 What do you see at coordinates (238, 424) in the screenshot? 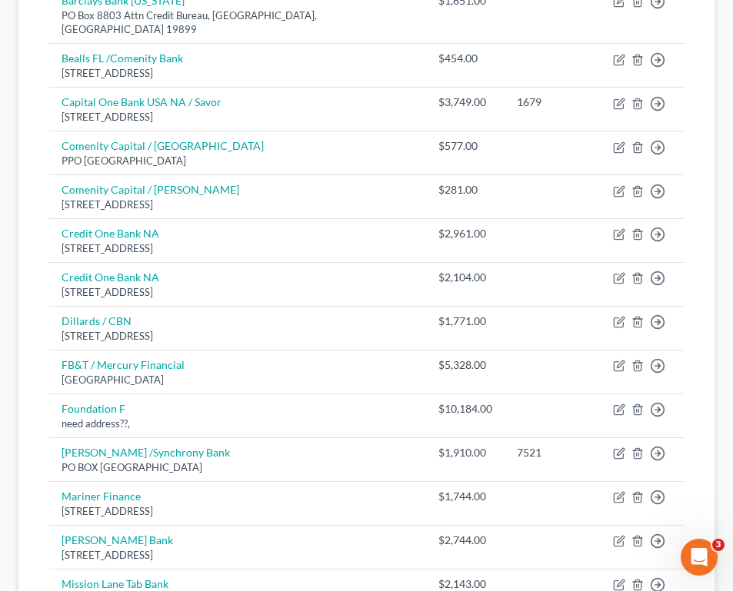
I see `div: need address??,` at bounding box center [238, 424].